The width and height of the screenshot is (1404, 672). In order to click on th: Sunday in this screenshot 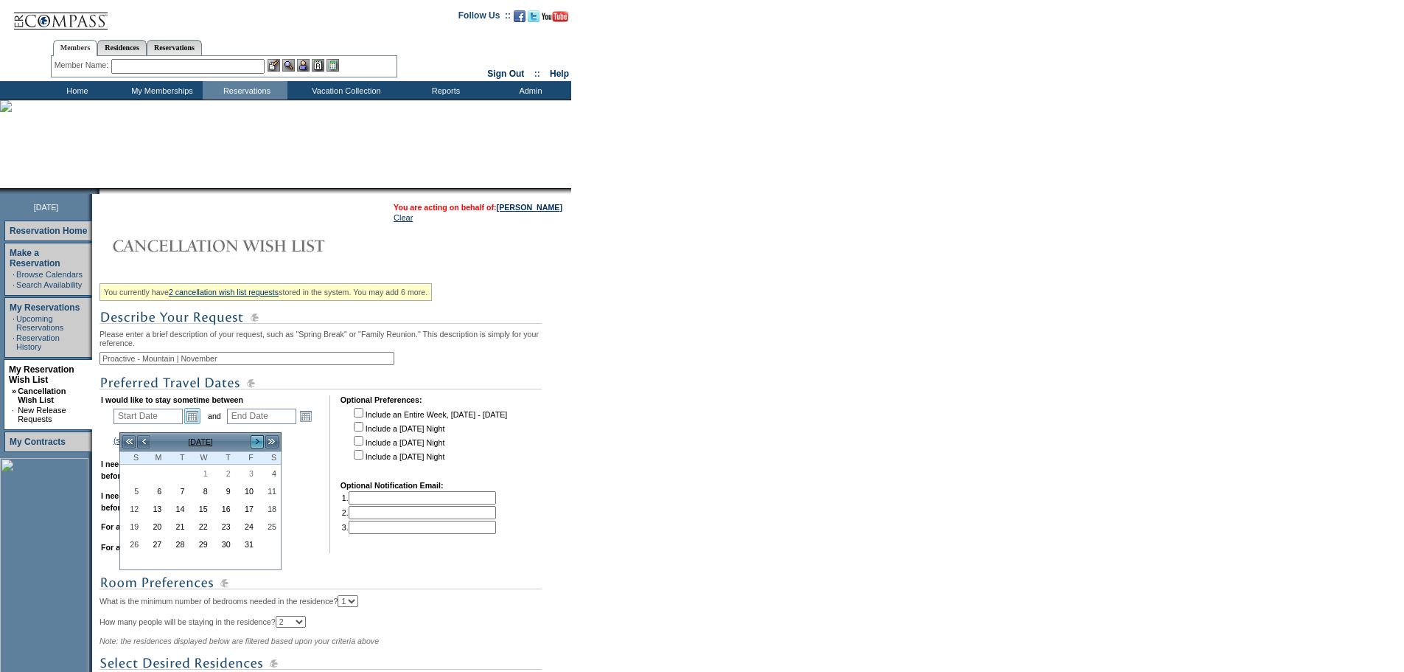, I will do `click(131, 458)`.